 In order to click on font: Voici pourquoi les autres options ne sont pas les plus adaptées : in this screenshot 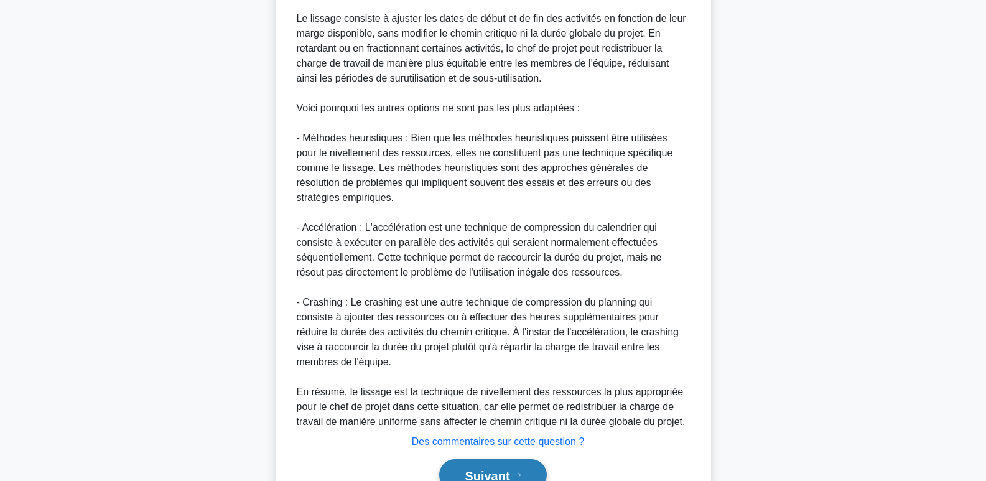, I will do `click(438, 108)`.